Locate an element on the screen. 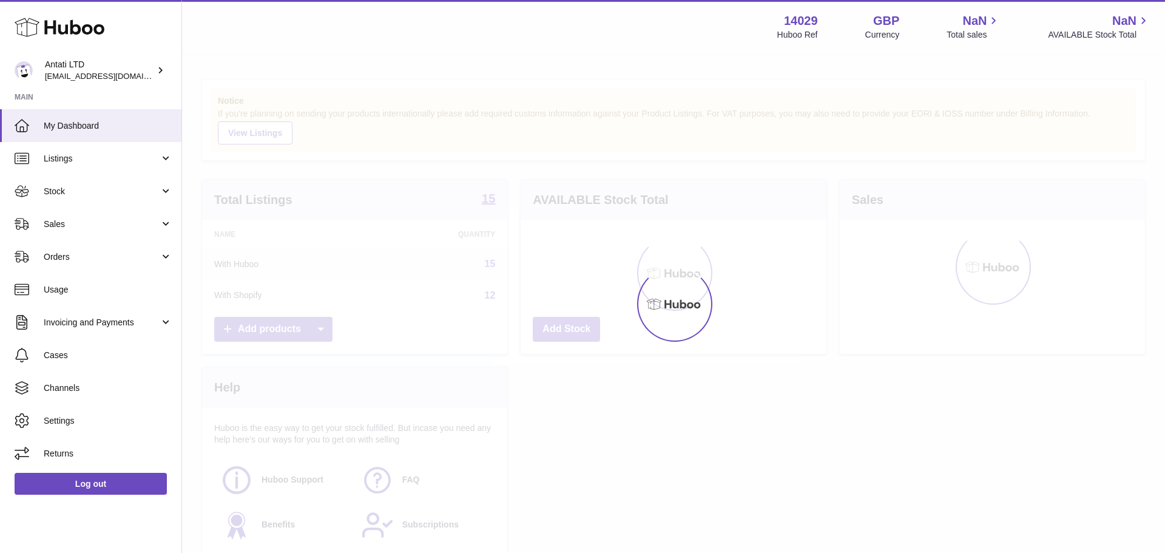 Image resolution: width=1165 pixels, height=553 pixels. span: Sales is located at coordinates (101, 224).